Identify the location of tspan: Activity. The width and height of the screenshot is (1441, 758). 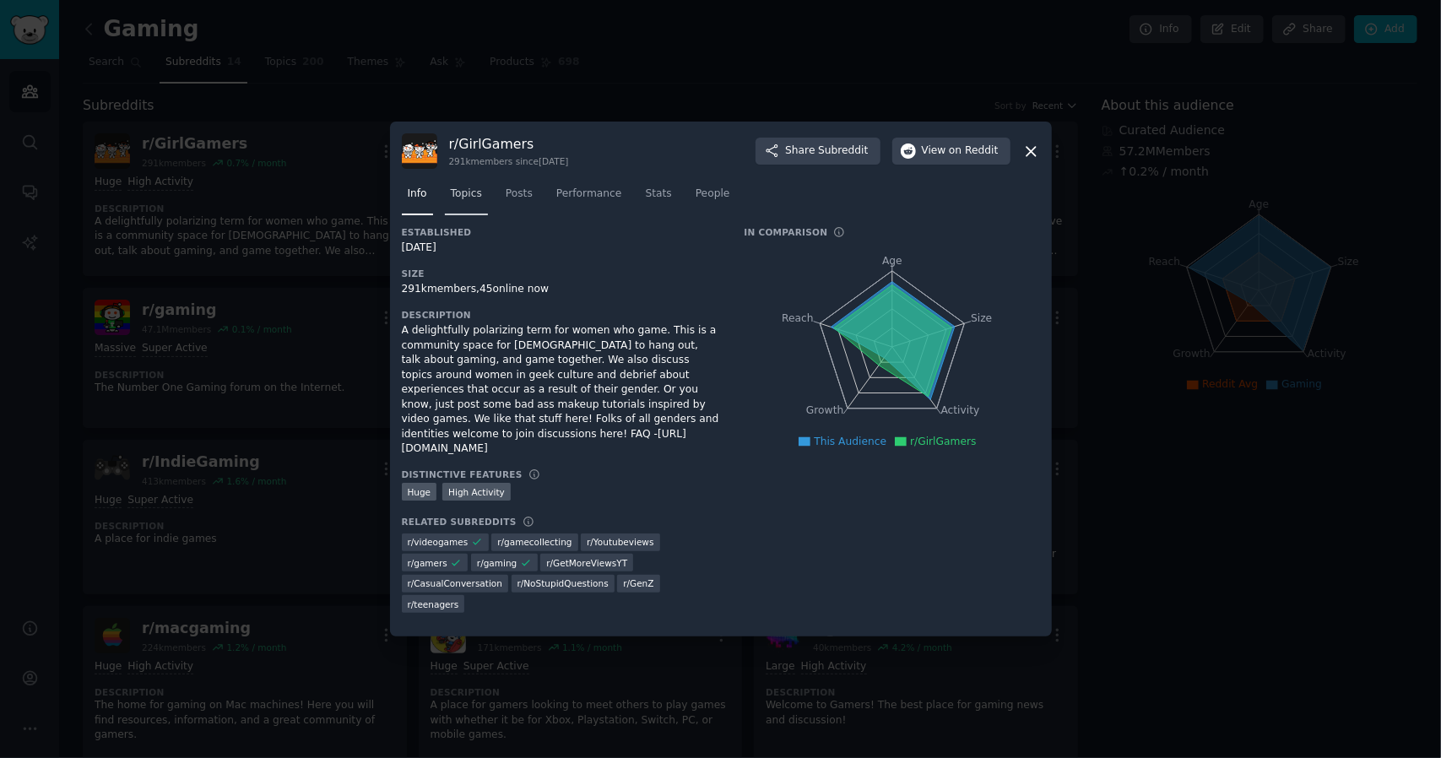
(960, 410).